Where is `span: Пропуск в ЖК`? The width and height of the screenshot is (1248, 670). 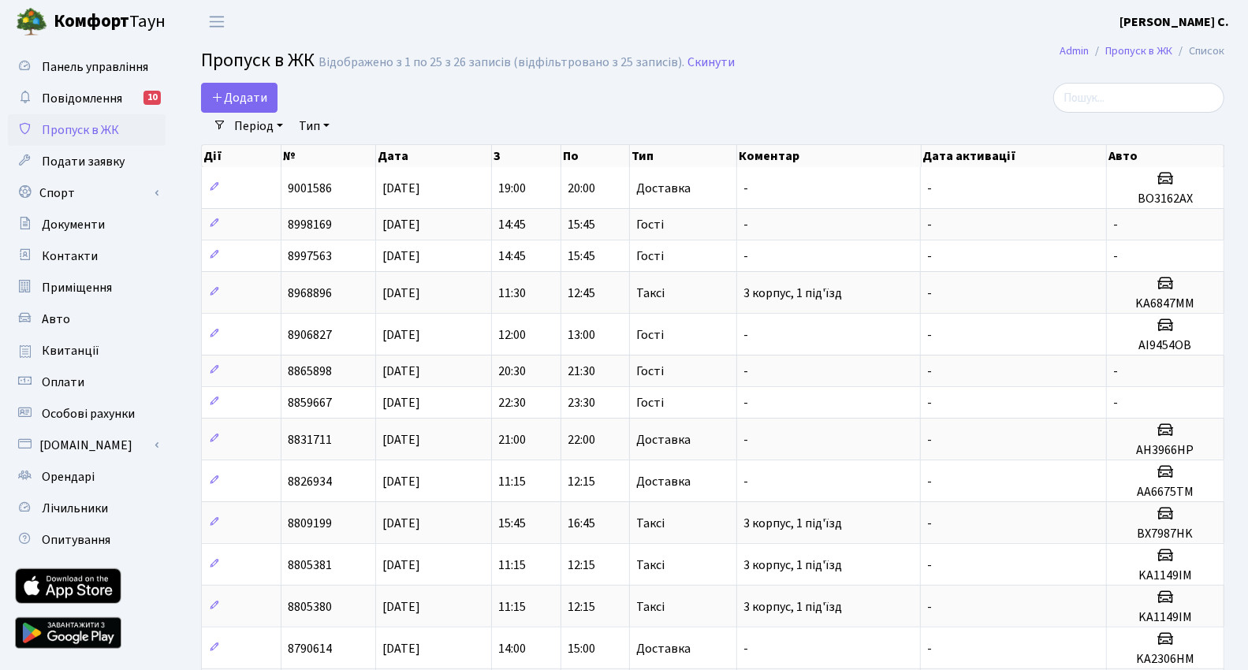 span: Пропуск в ЖК is located at coordinates (258, 60).